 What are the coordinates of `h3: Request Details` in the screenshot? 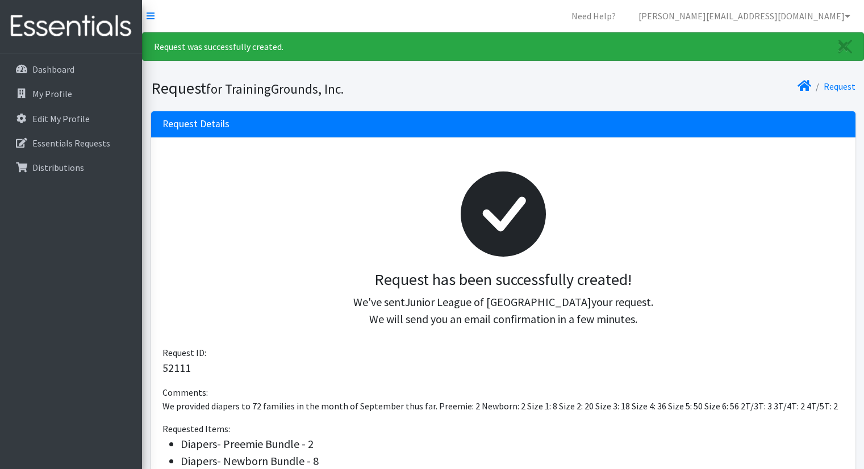 It's located at (196, 124).